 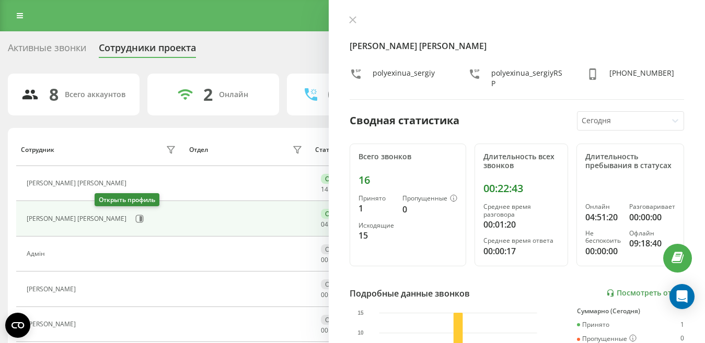 I want to click on div: Всего аккаунтов, so click(x=95, y=95).